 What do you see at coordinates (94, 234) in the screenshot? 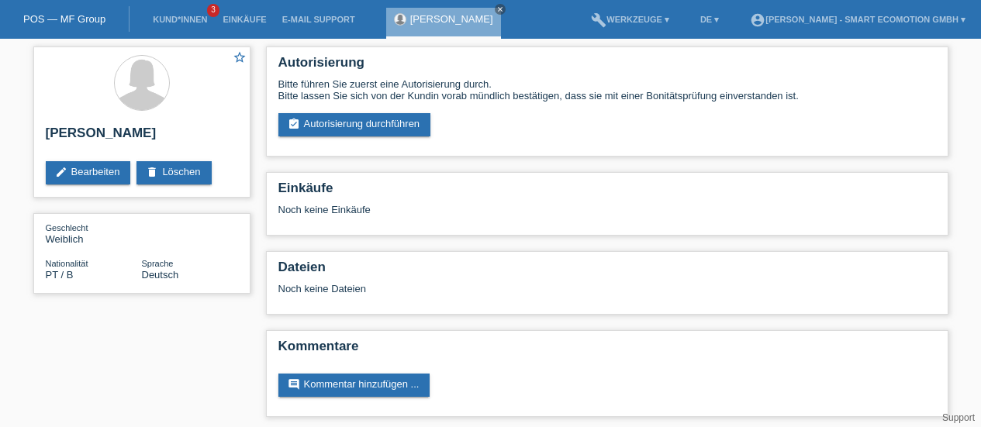
I see `div: Weiblich` at bounding box center [94, 234].